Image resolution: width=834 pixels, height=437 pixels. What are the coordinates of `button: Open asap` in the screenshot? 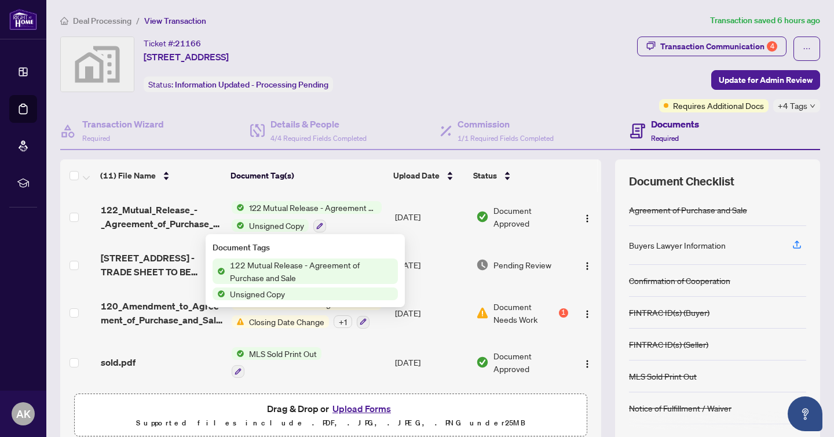 It's located at (805, 414).